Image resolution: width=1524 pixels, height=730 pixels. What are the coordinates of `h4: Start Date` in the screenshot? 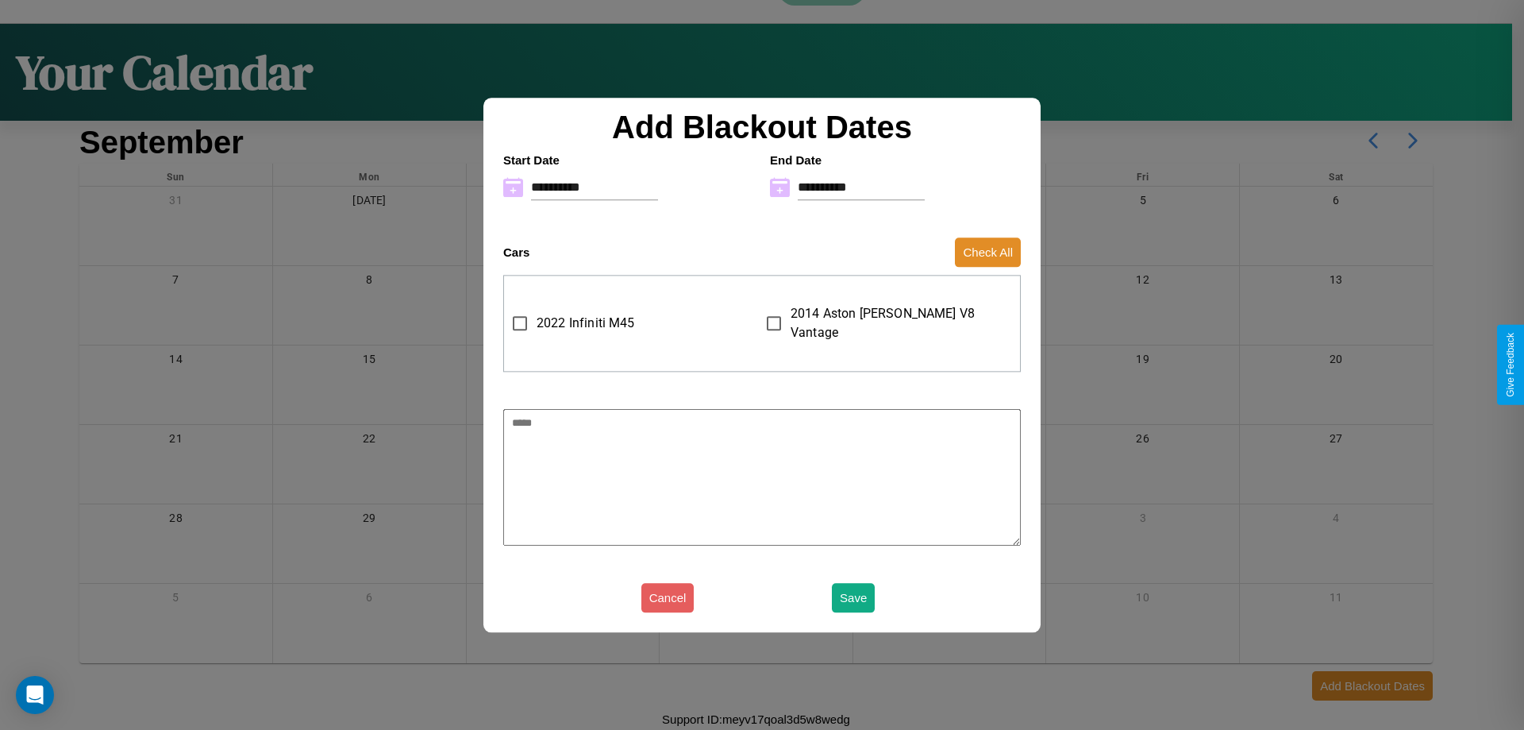 It's located at (629, 160).